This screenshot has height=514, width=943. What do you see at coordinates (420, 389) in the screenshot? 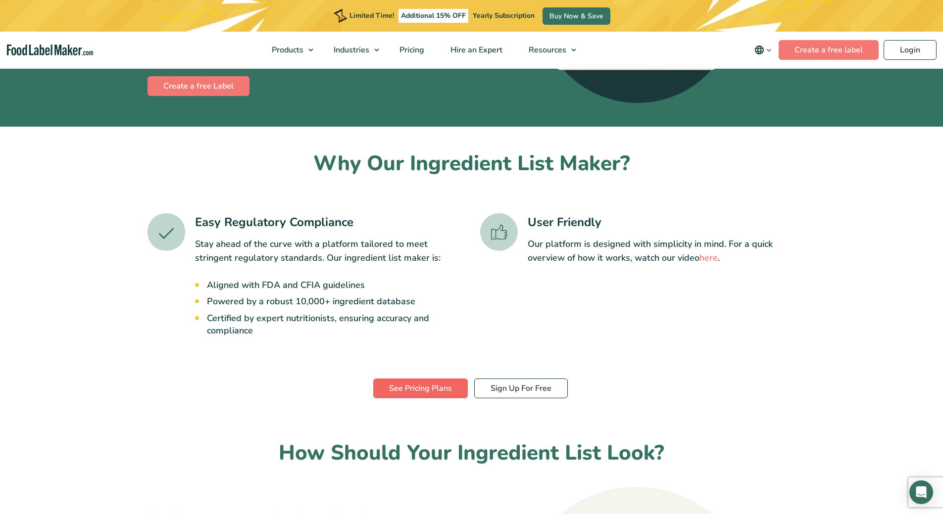
I see `a: See Pricing Plans` at bounding box center [420, 389].